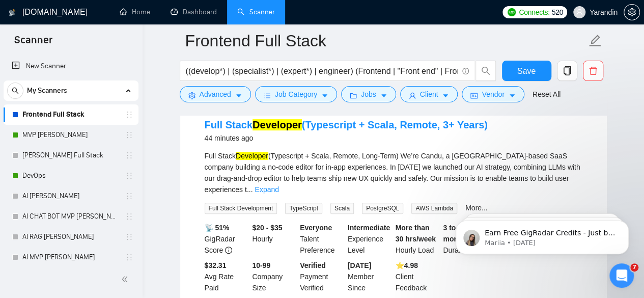 This screenshot has height=298, width=644. I want to click on button: copy, so click(568, 71).